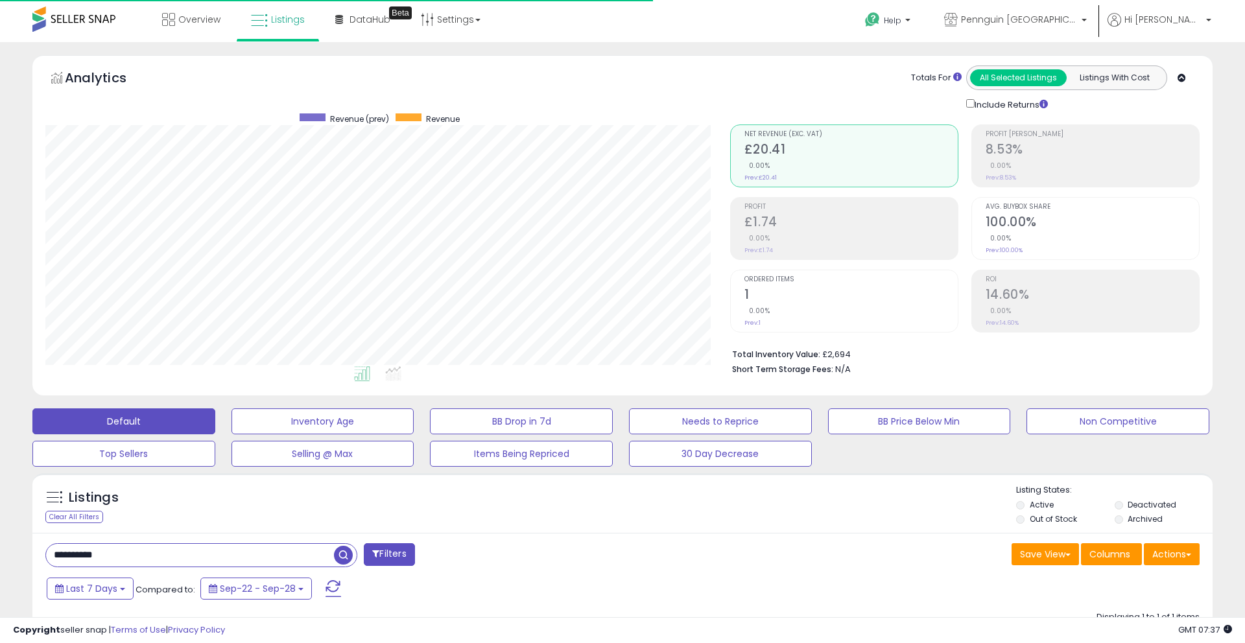 Image resolution: width=1245 pixels, height=643 pixels. I want to click on b: Total Inventory Value:, so click(776, 354).